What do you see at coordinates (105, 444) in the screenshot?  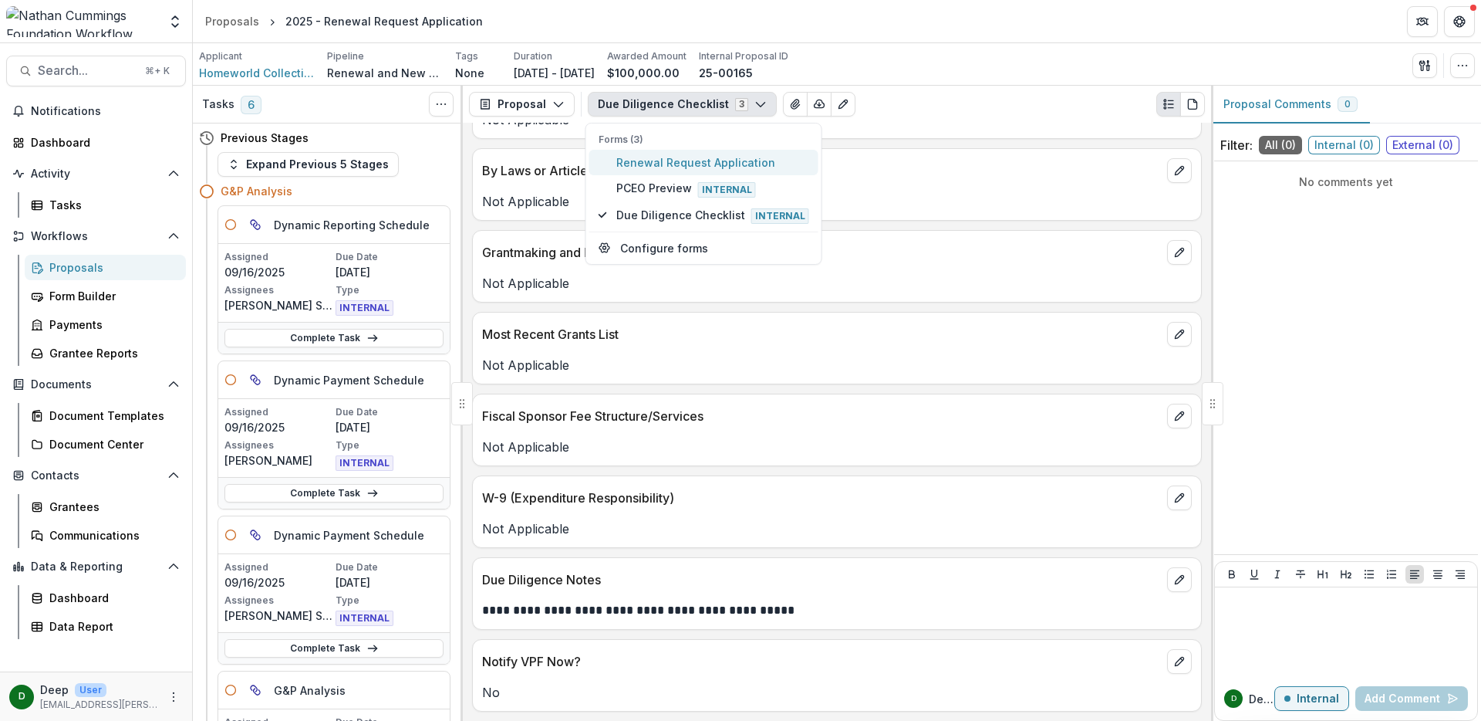 I see `a: Document Center` at bounding box center [105, 444].